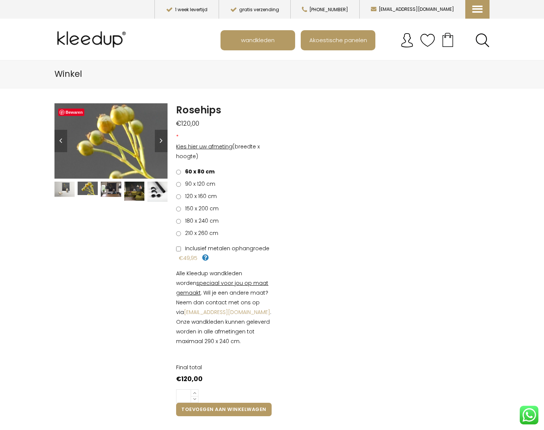 This screenshot has width=544, height=430. Describe the element at coordinates (258, 40) in the screenshot. I see `span: wandkleden` at that location.